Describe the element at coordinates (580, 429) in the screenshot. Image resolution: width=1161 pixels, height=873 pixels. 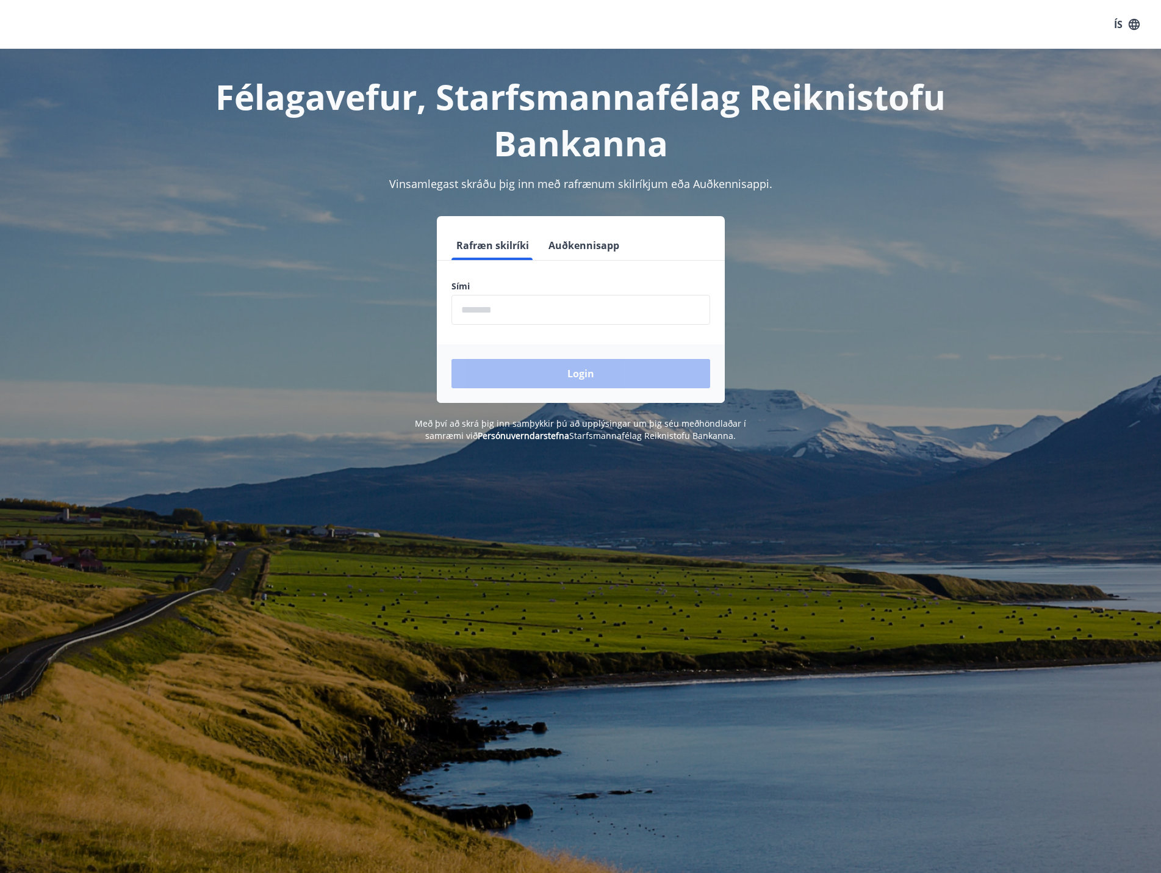
I see `span: Með því að skrá þig inn samþykkir þú að upplýsingar um þig séu meðhöndlaðar í samræmi við Starfsm...` at that location.